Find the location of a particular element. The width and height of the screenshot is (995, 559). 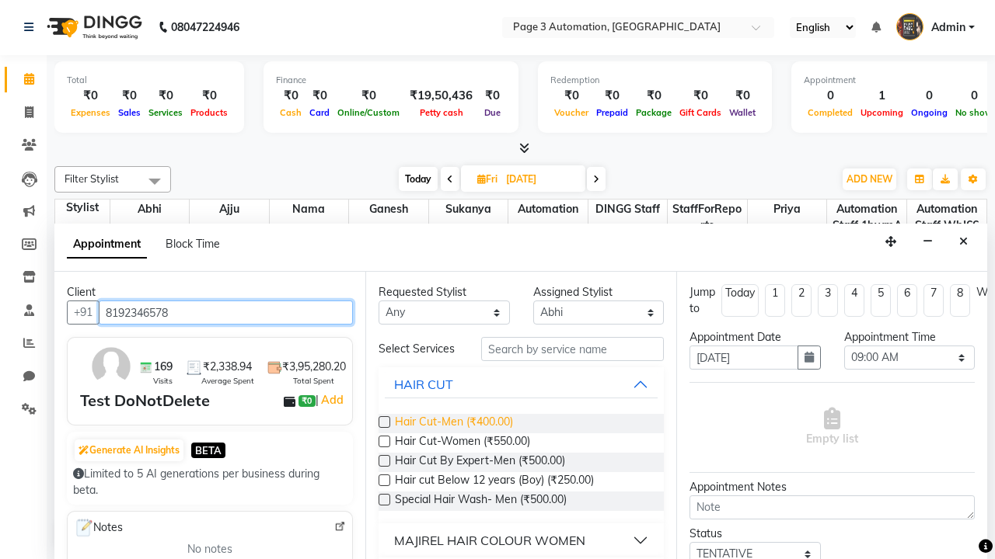

li: 3 is located at coordinates (828, 301).